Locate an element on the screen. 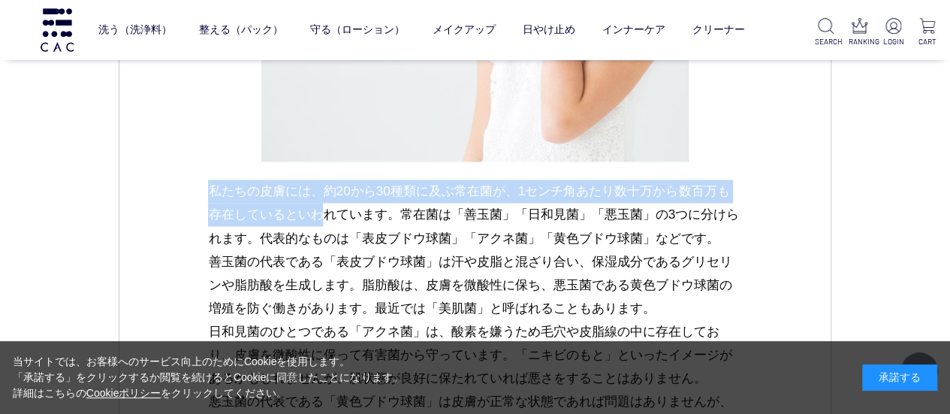  a: インナーケア is located at coordinates (633, 30).